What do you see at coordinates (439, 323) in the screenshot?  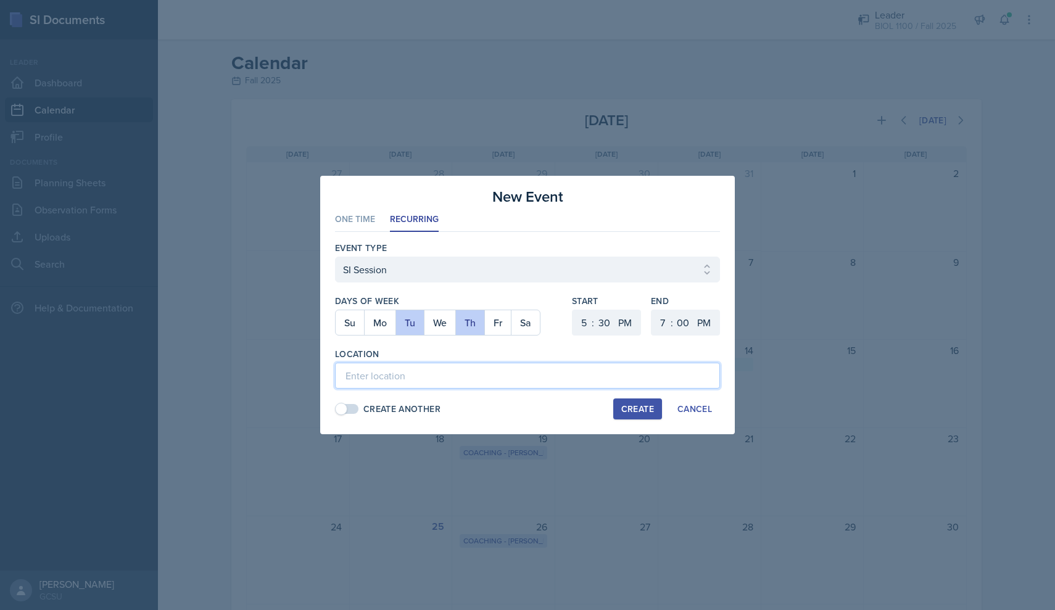 I see `button: We` at bounding box center [439, 323].